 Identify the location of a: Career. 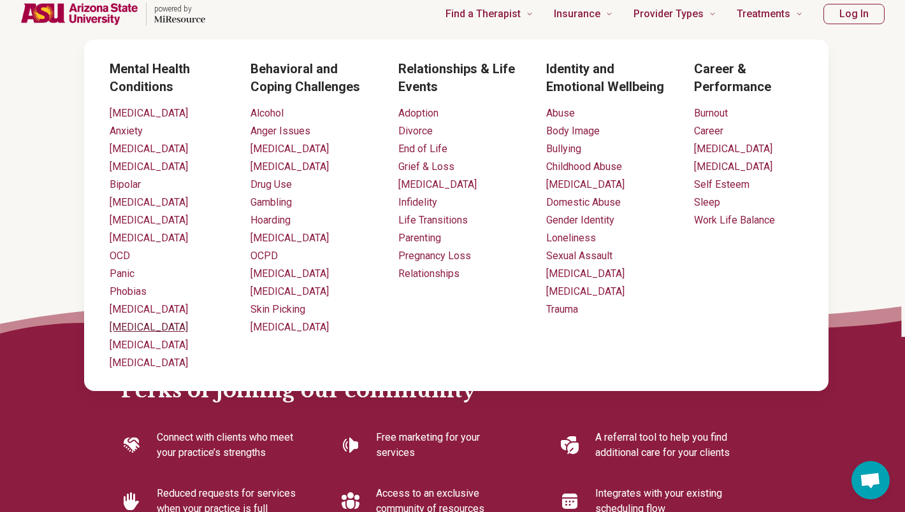
(708, 131).